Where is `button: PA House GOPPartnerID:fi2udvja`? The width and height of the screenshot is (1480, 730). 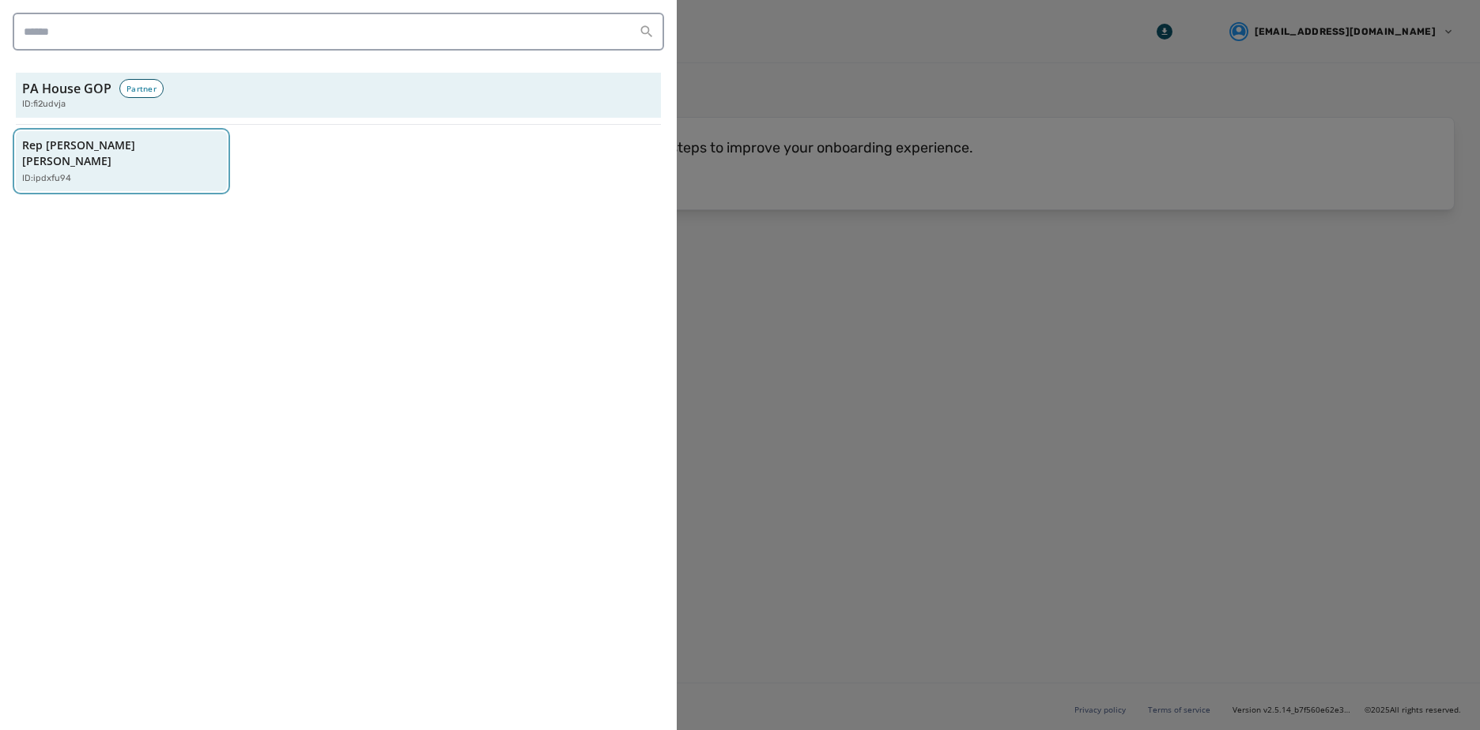 button: PA House GOPPartnerID:fi2udvja is located at coordinates (338, 95).